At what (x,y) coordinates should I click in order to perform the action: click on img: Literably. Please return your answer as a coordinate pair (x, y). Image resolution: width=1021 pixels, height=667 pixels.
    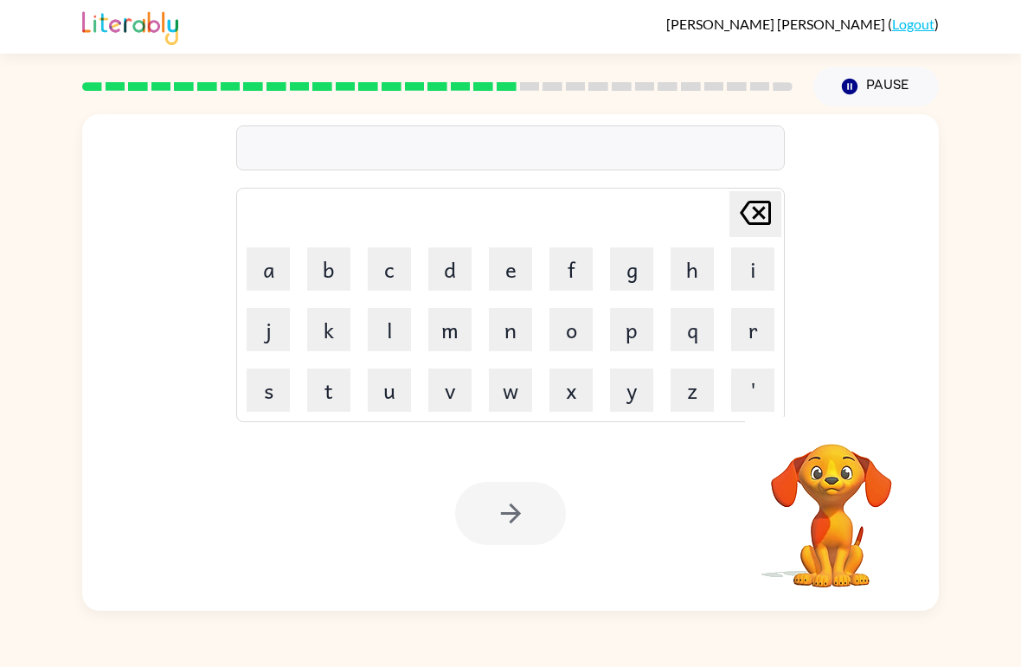
    Looking at the image, I should click on (130, 26).